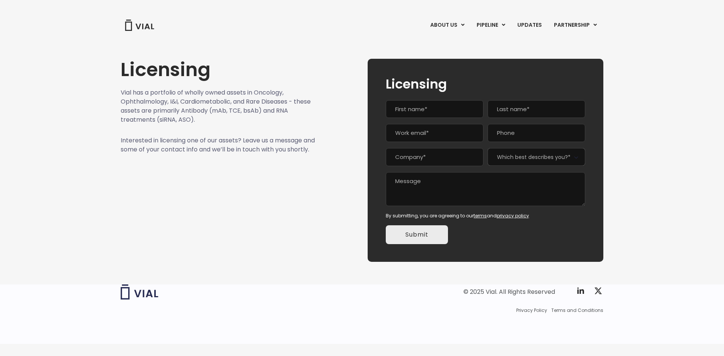 The image size is (724, 356). What do you see at coordinates (434, 157) in the screenshot?
I see `input: Company*` at bounding box center [434, 157].